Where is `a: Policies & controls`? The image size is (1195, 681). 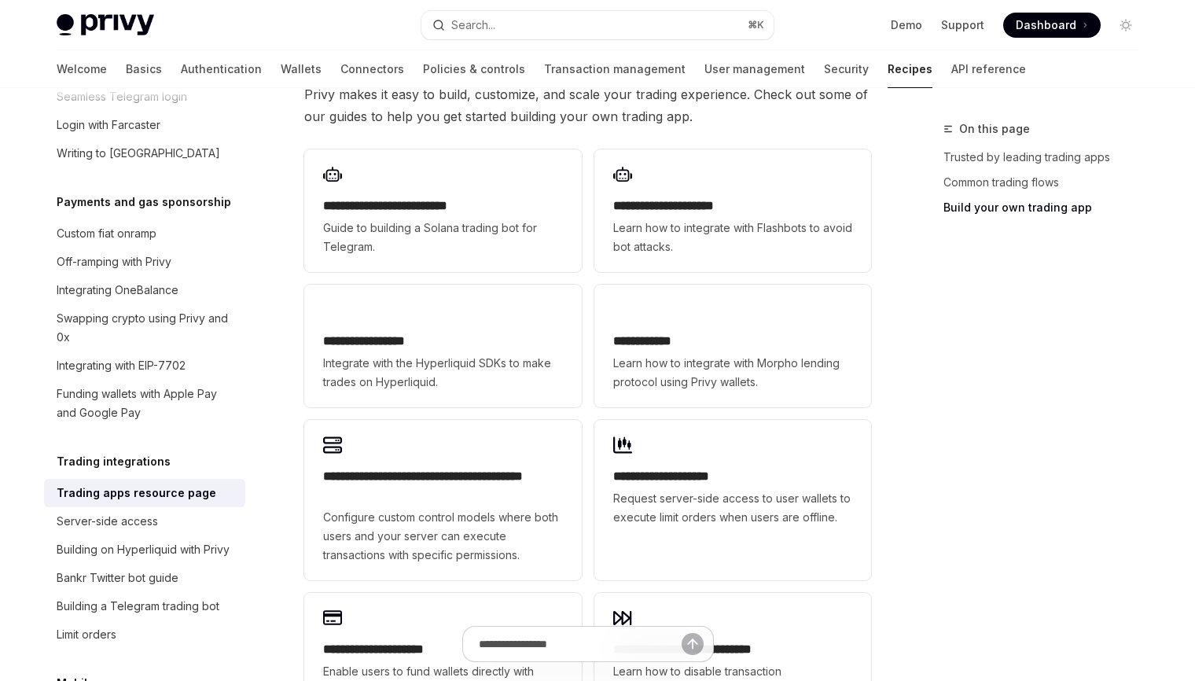 a: Policies & controls is located at coordinates (474, 69).